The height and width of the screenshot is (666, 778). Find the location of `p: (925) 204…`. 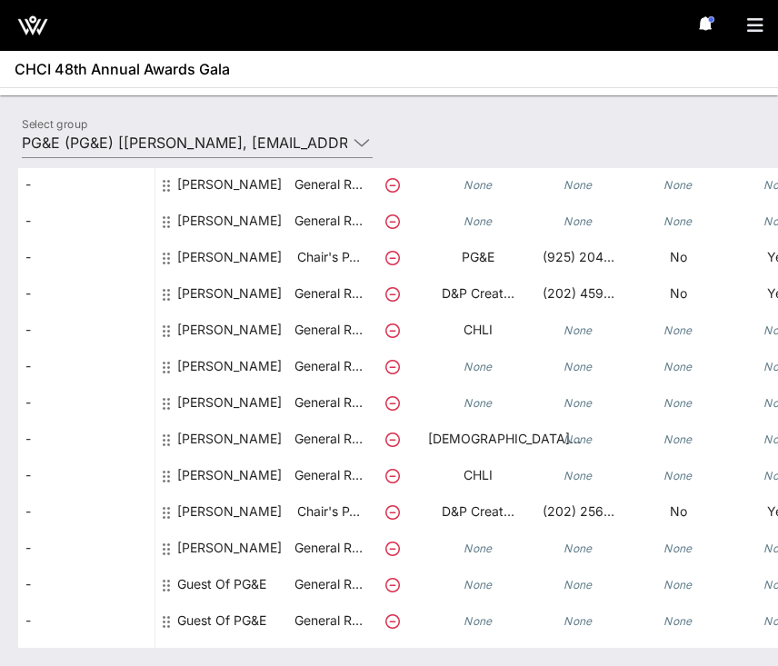

p: (925) 204… is located at coordinates (578, 257).